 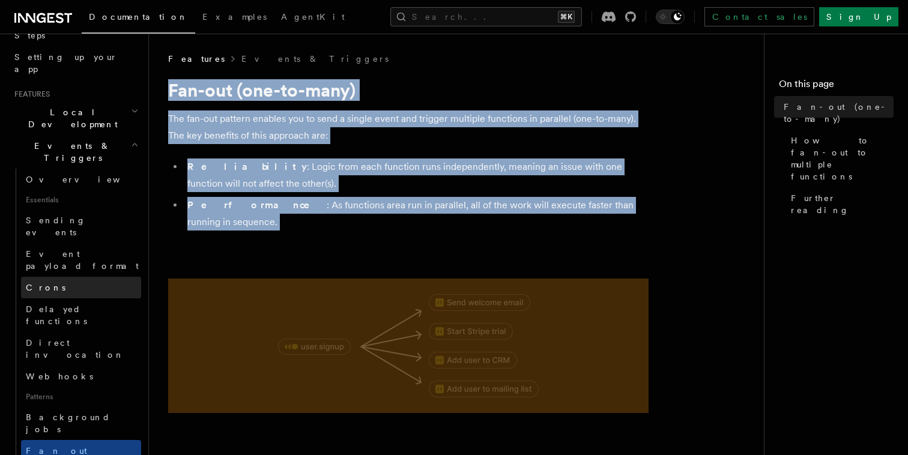 I want to click on a: Background jobs, so click(x=81, y=423).